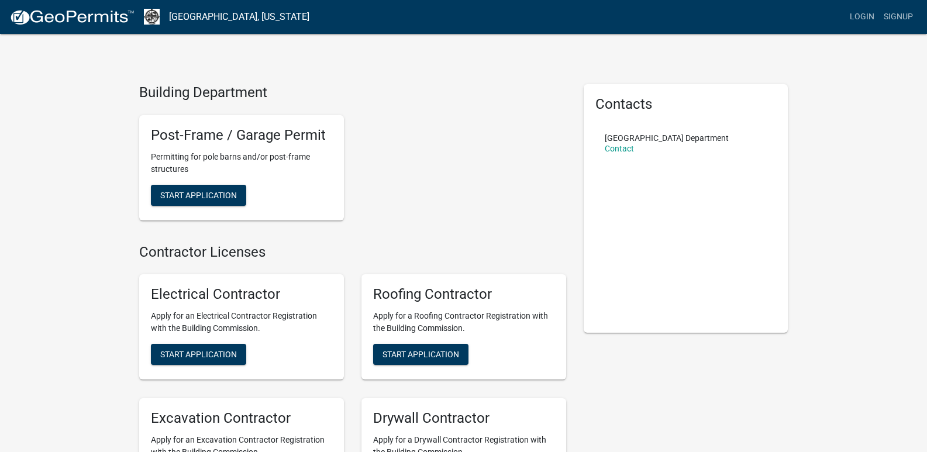 Image resolution: width=927 pixels, height=452 pixels. Describe the element at coordinates (862, 17) in the screenshot. I see `a: Login` at that location.